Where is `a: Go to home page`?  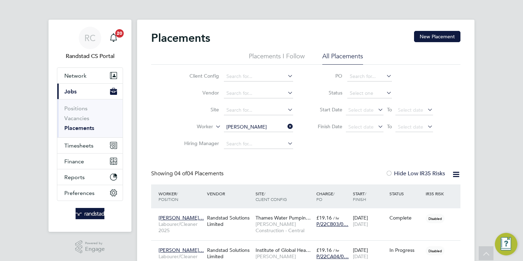
a: Go to home page is located at coordinates (90, 214).